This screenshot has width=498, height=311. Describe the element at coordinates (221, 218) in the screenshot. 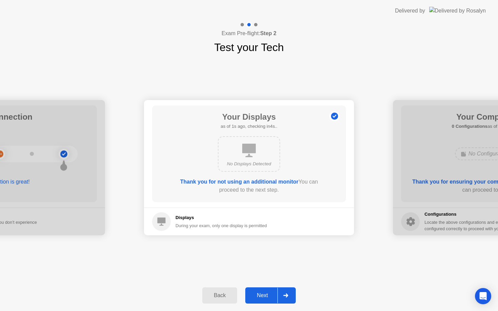

I see `h5: Displays` at that location.